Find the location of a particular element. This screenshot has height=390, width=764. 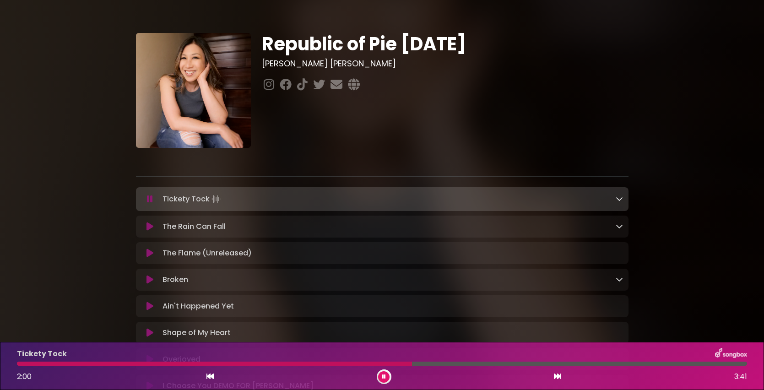

p: Ain't Happened Yet is located at coordinates (198, 306).